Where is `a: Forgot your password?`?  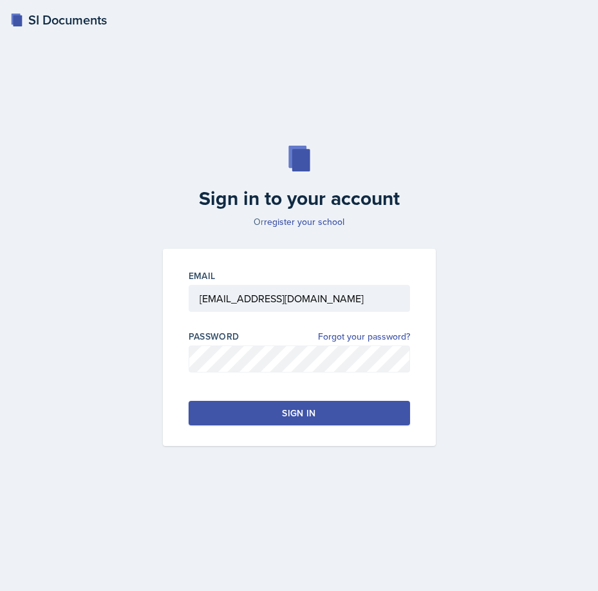 a: Forgot your password? is located at coordinates (364, 336).